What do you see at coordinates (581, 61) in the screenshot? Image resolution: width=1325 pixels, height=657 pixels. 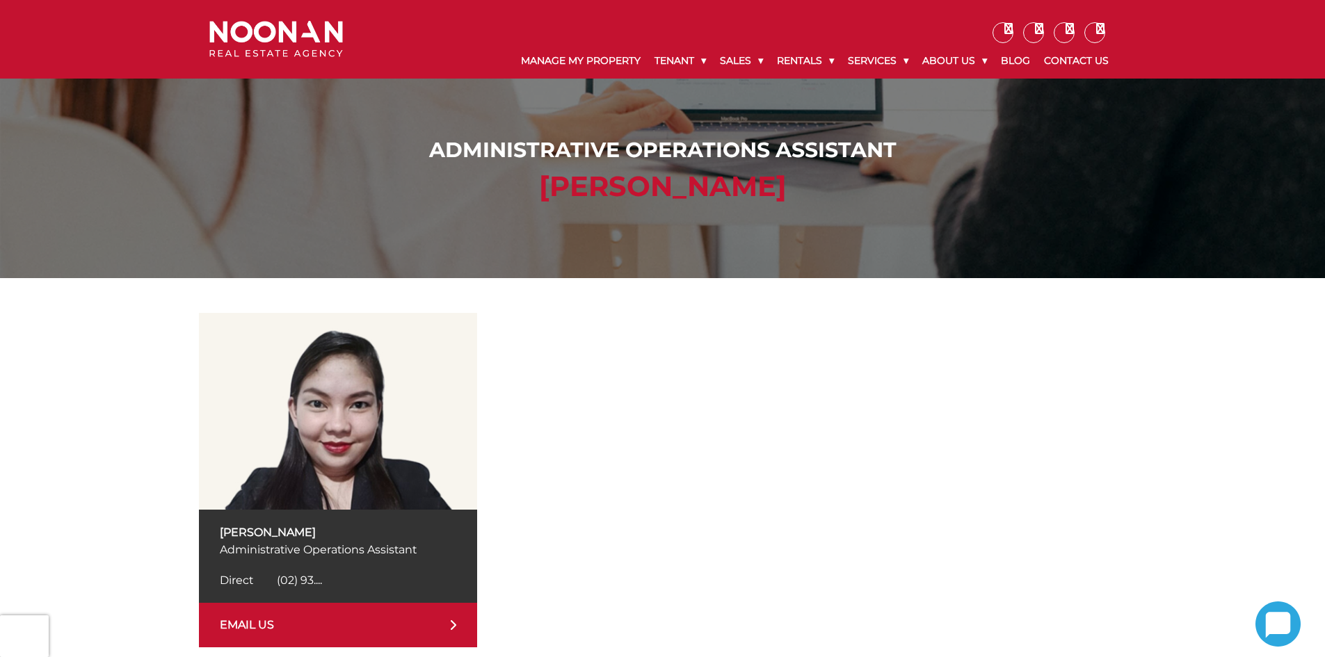 I see `a: Manage My Property` at bounding box center [581, 61].